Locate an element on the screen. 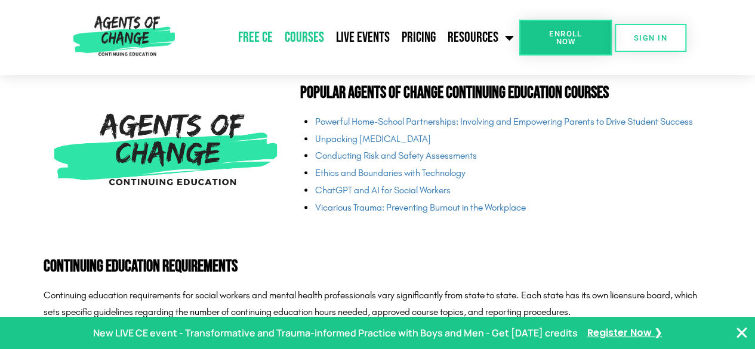 The width and height of the screenshot is (755, 349). a: Resources is located at coordinates (480, 38).